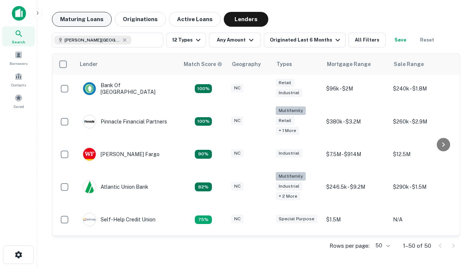 The height and width of the screenshot is (267, 475). Describe the element at coordinates (19, 101) in the screenshot. I see `div: Saved` at that location.